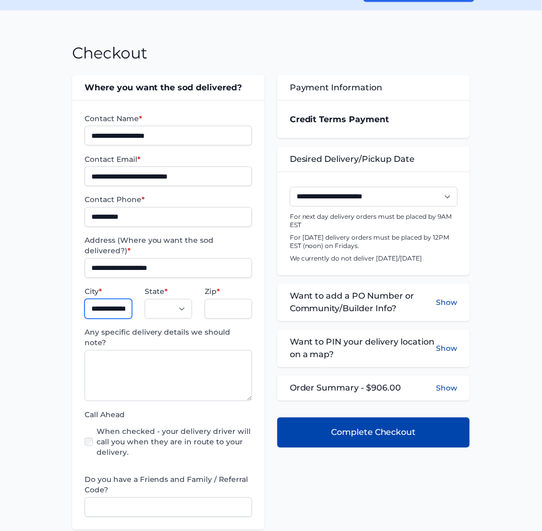 This screenshot has height=531, width=542. Describe the element at coordinates (339, 119) in the screenshot. I see `strong: Credit Terms Payment` at that location.